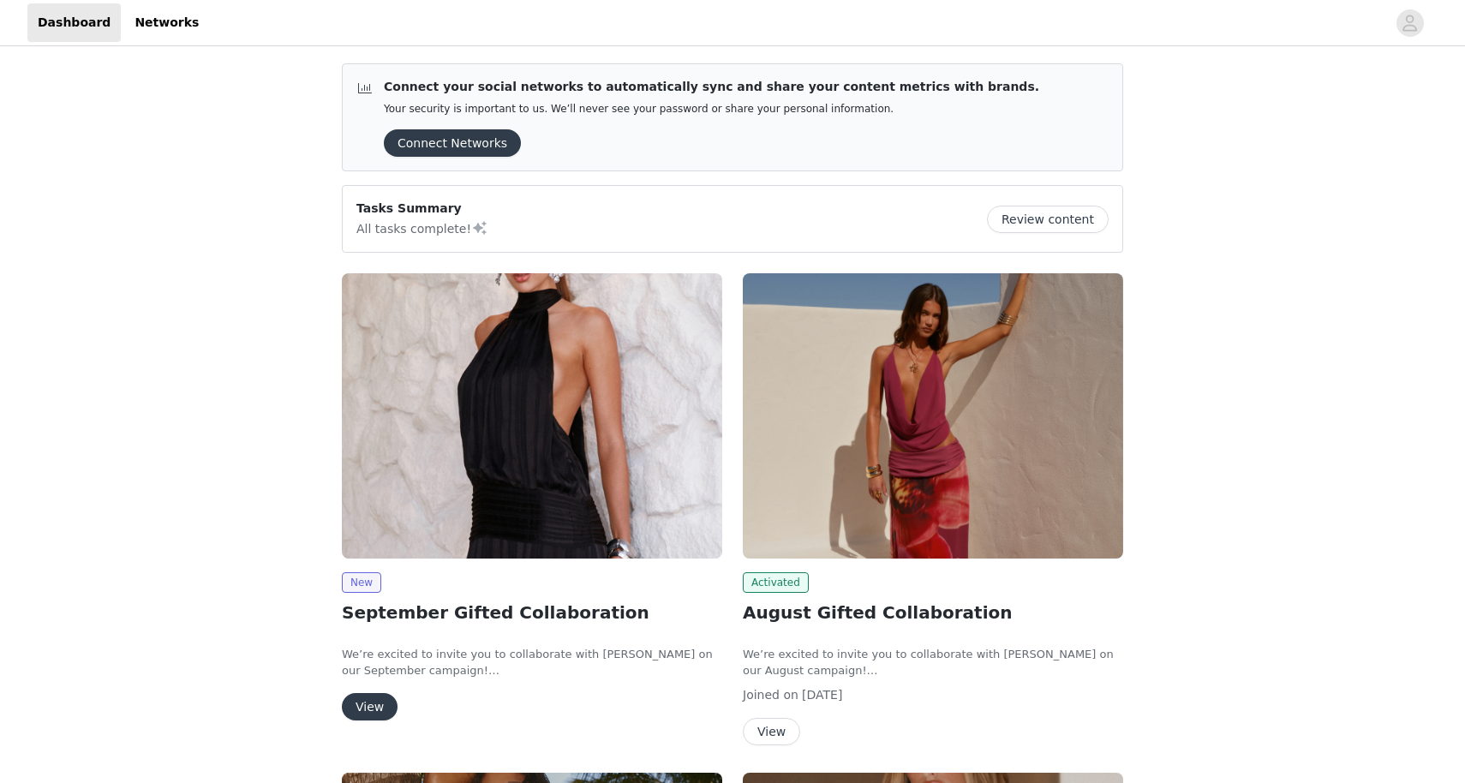  What do you see at coordinates (362, 583) in the screenshot?
I see `span: New` at bounding box center [362, 583].